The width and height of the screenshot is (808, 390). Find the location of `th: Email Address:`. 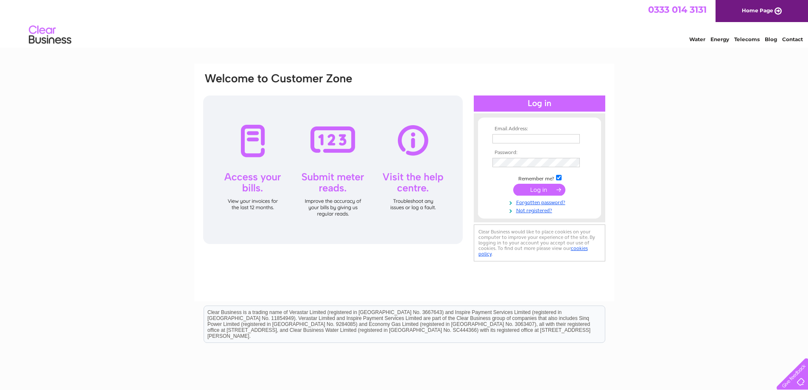

th: Email Address: is located at coordinates (539, 129).